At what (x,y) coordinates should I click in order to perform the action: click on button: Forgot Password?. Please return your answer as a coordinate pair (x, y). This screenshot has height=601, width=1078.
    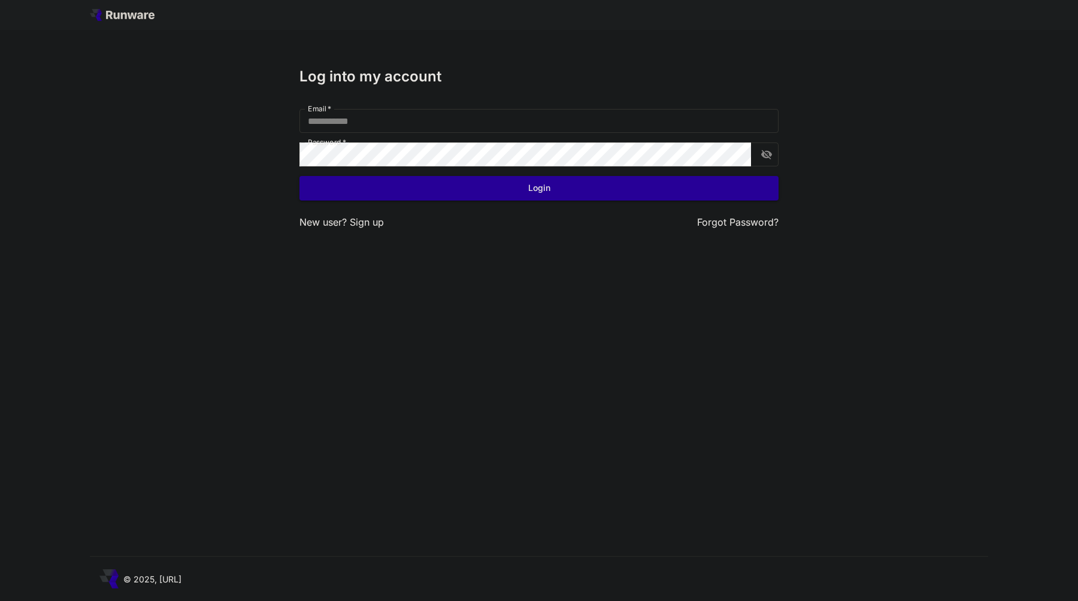
    Looking at the image, I should click on (738, 222).